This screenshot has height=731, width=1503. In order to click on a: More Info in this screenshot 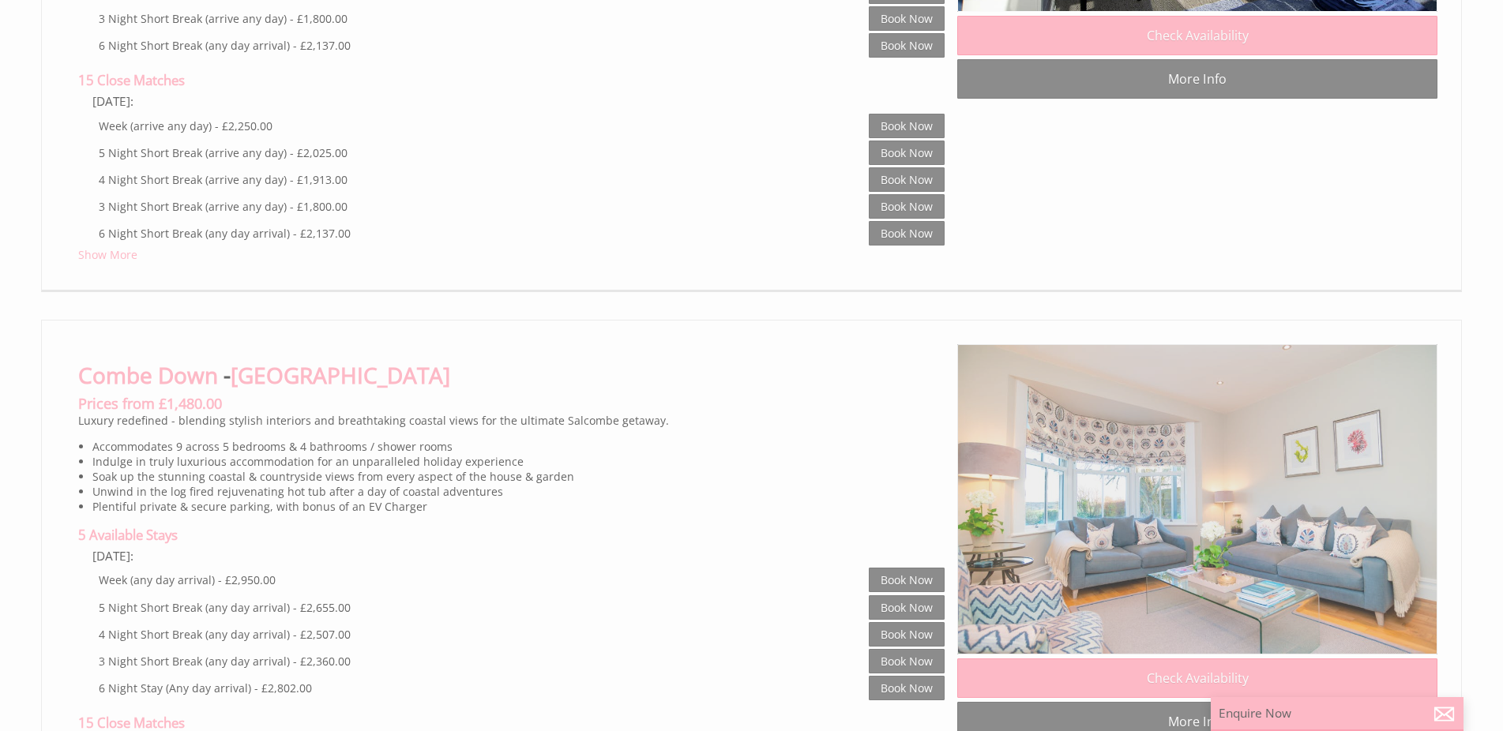, I will do `click(1198, 79)`.